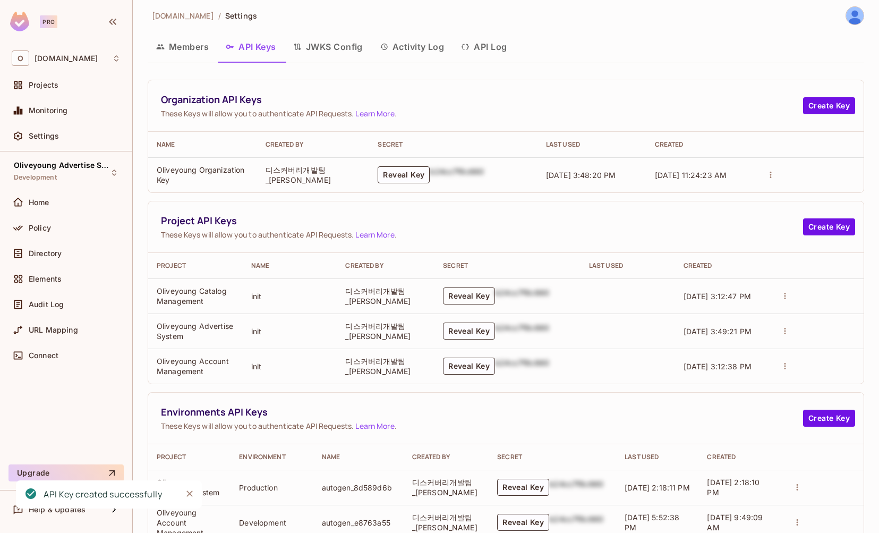  Describe the element at coordinates (66, 473) in the screenshot. I see `button: Upgrade` at that location.